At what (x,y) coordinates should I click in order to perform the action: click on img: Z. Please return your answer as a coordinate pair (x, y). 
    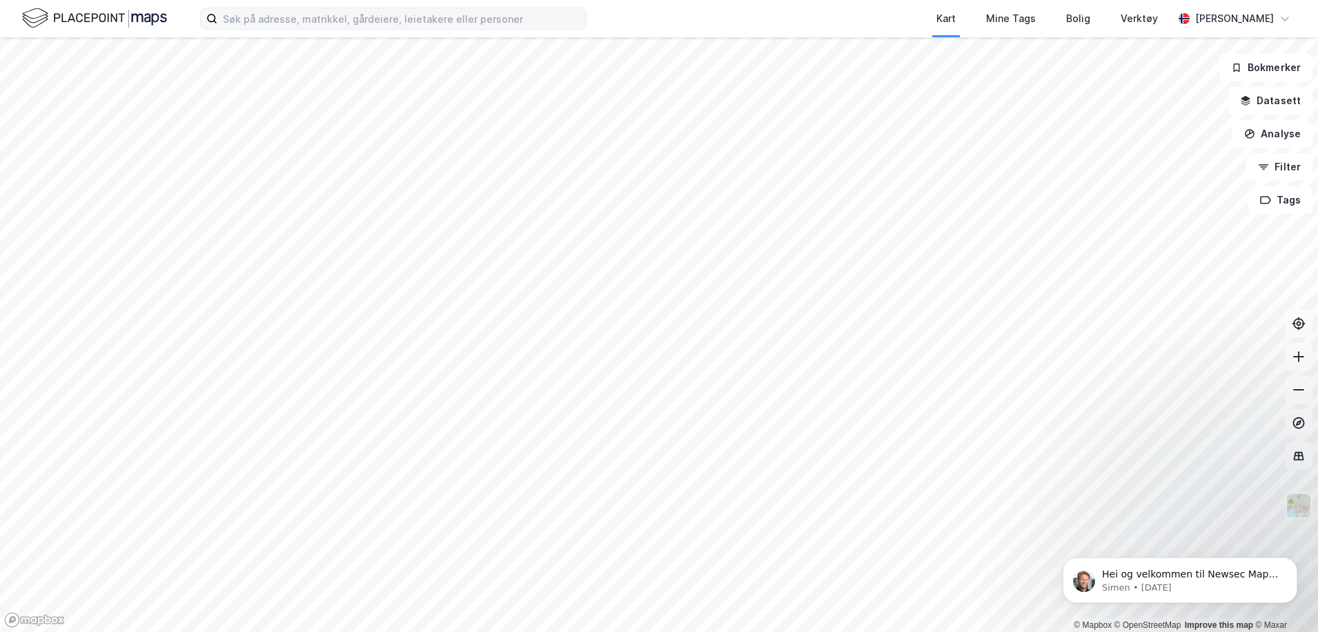
    Looking at the image, I should click on (1299, 506).